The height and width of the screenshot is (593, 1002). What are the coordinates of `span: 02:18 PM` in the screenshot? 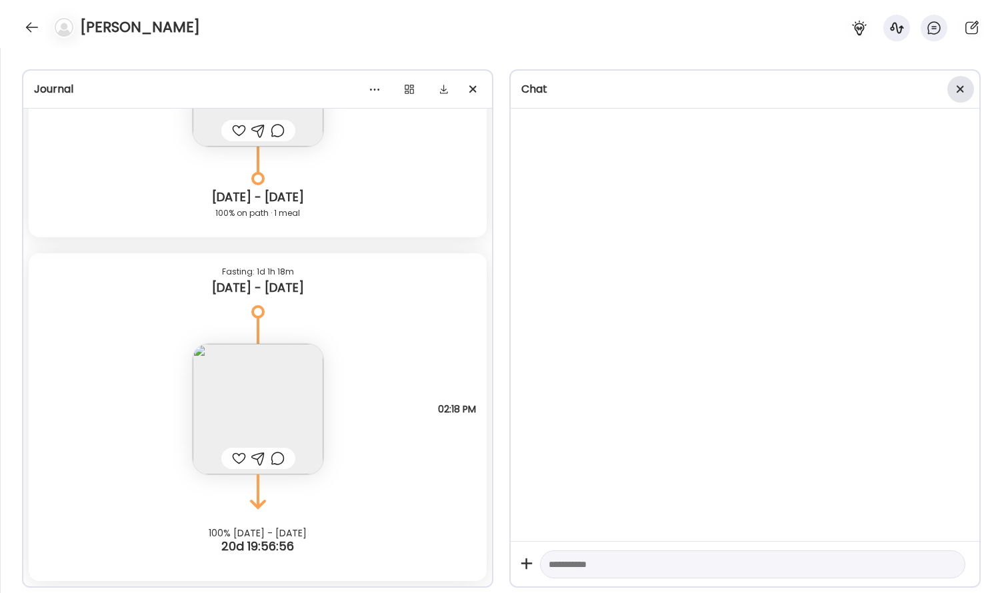 It's located at (457, 409).